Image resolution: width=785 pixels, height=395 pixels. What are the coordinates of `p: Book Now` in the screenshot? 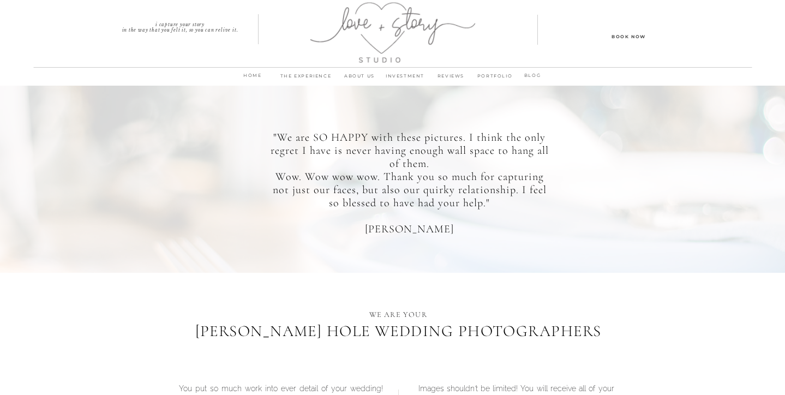 It's located at (629, 36).